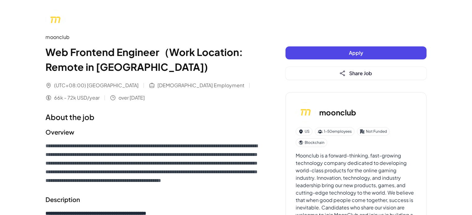  I want to click on div: Not Funded, so click(373, 132).